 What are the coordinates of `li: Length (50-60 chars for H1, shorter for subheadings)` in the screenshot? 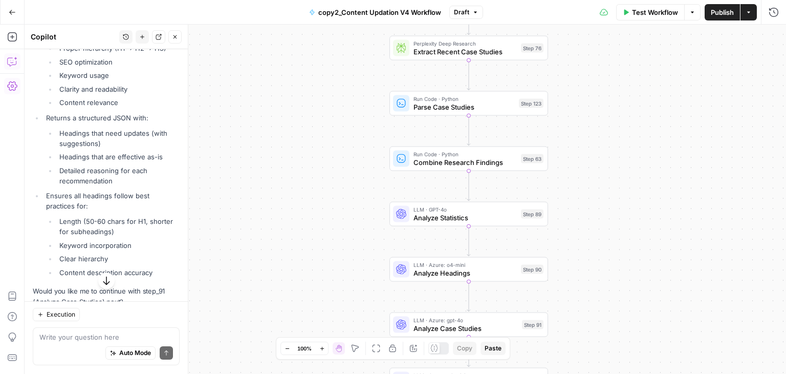 It's located at (118, 226).